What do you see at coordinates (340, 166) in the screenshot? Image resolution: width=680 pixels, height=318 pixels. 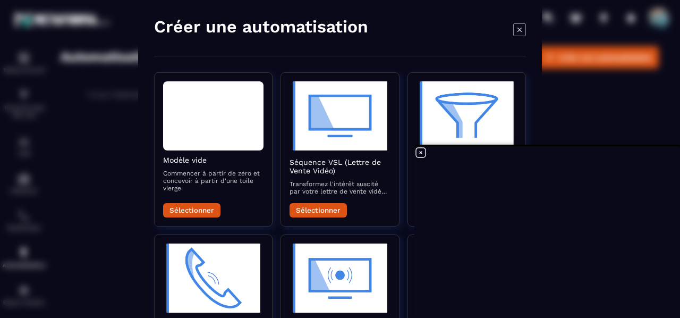 I see `h2: Séquence VSL (Lettre de Vente Vidéo)` at bounding box center [340, 166].